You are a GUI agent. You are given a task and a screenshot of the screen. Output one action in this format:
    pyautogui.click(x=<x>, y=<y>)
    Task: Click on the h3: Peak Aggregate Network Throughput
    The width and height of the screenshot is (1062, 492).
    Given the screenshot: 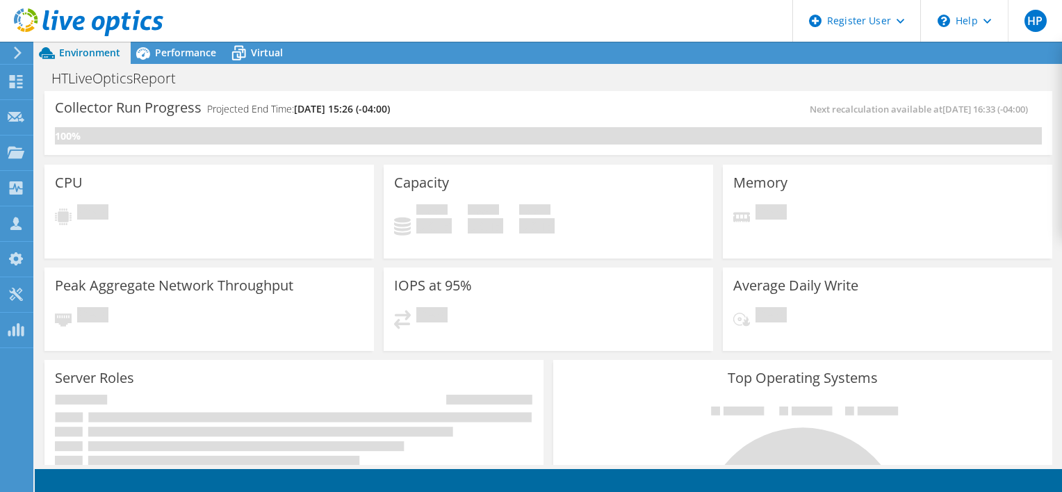 What is the action you would take?
    pyautogui.click(x=174, y=286)
    